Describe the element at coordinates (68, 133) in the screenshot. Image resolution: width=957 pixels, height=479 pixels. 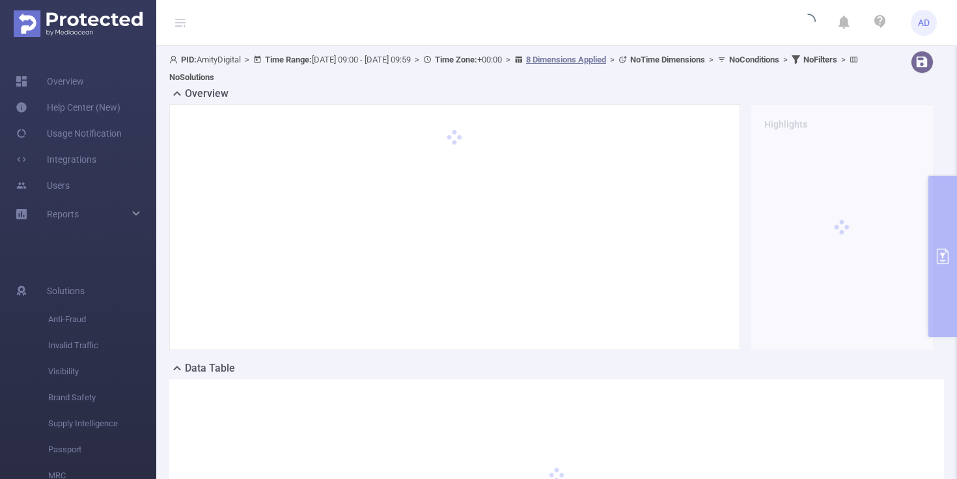
I see `a: Usage Notification` at that location.